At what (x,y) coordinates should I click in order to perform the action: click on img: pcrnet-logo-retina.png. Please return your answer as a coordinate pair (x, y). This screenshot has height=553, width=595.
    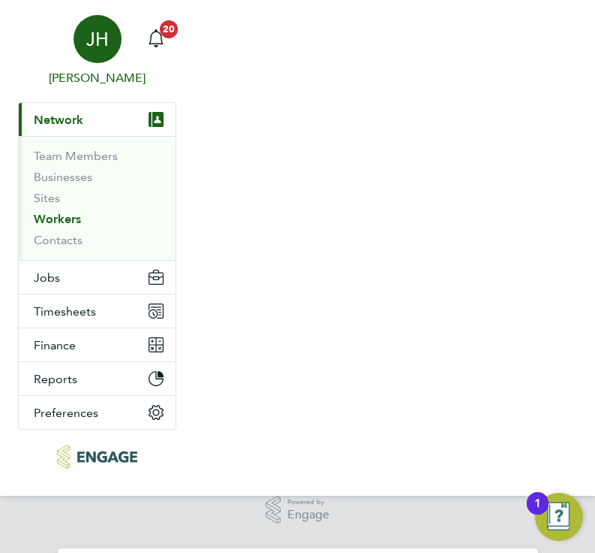
    Looking at the image, I should click on (97, 456).